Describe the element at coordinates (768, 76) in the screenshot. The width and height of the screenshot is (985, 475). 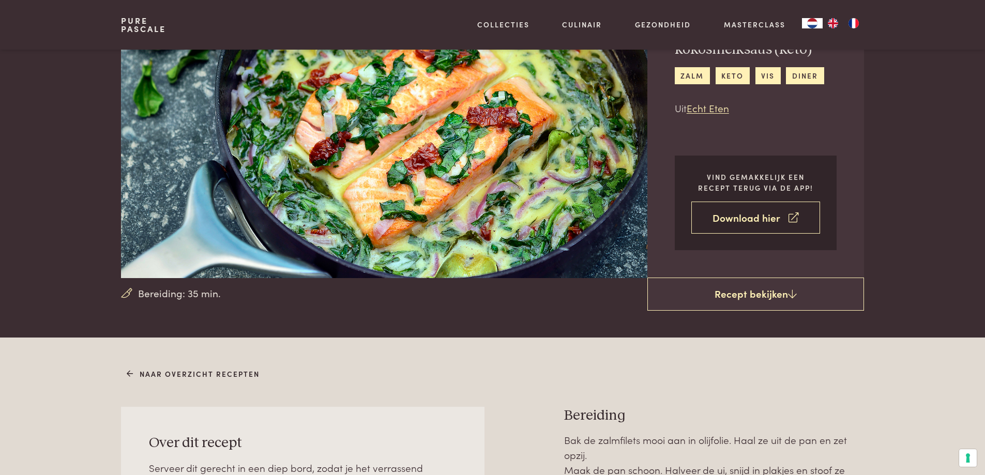
I see `a: vis` at that location.